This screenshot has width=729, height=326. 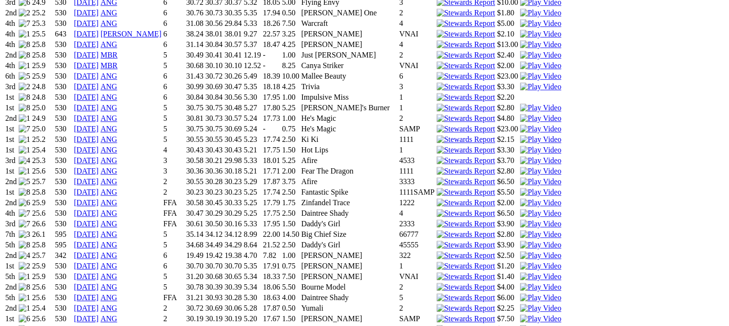 What do you see at coordinates (24, 97) in the screenshot?
I see `img: 8` at bounding box center [24, 97].